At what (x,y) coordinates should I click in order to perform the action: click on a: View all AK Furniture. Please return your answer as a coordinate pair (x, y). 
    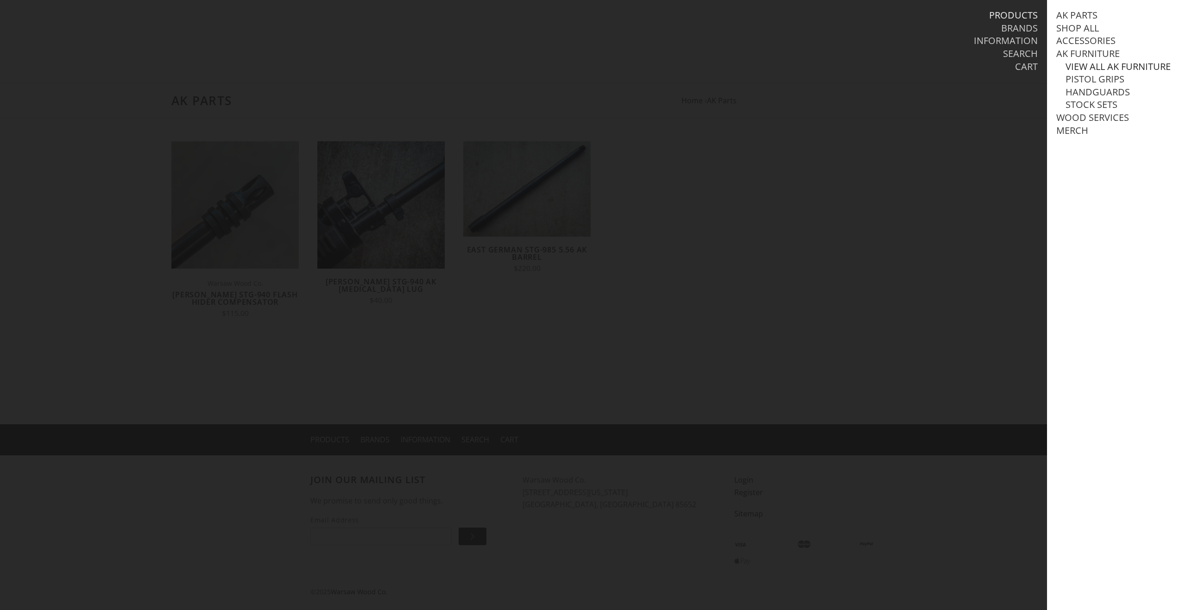
    Looking at the image, I should click on (1118, 67).